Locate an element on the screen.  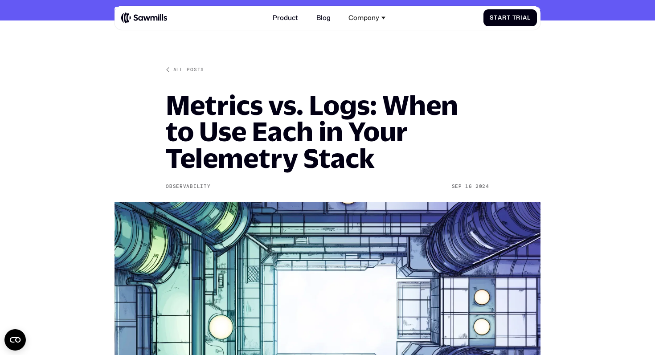
a: Product is located at coordinates (285, 18).